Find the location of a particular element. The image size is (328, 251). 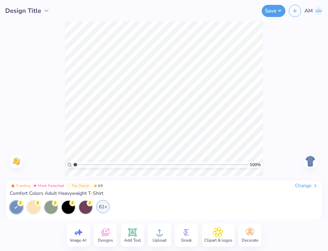

img: Top Rated sort is located at coordinates (69, 186).